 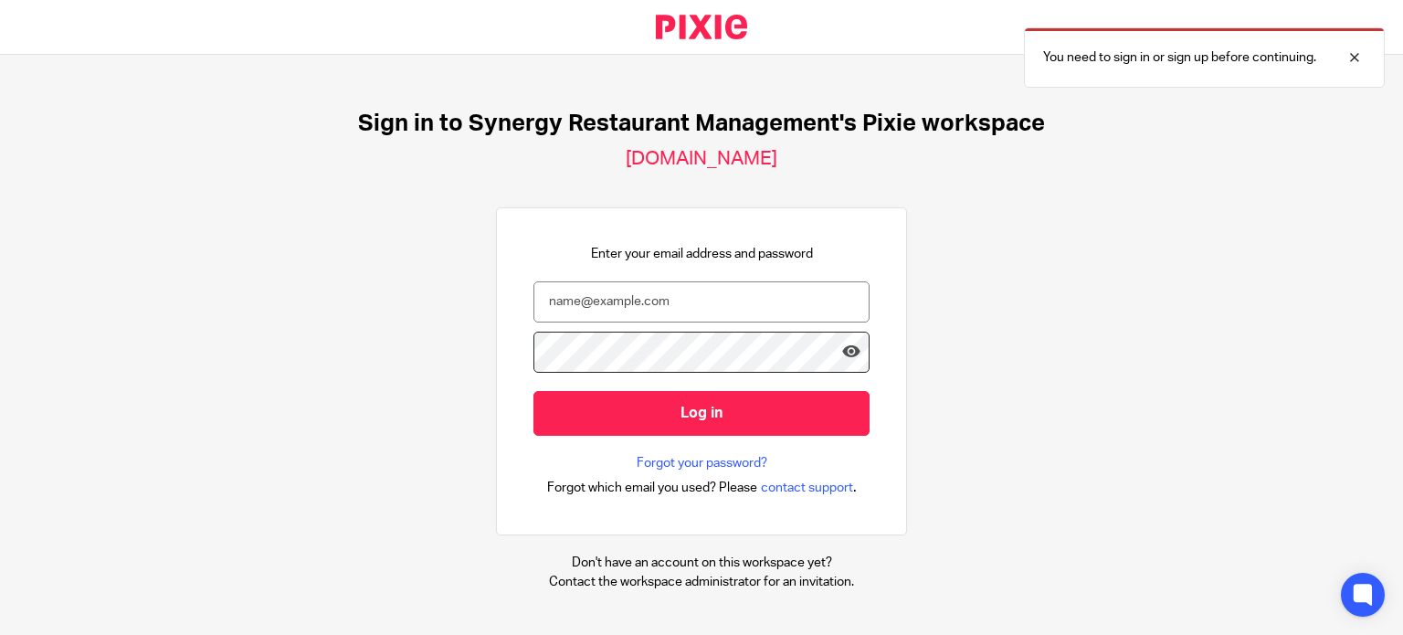 I want to click on a: Forgot your password?, so click(x=701, y=463).